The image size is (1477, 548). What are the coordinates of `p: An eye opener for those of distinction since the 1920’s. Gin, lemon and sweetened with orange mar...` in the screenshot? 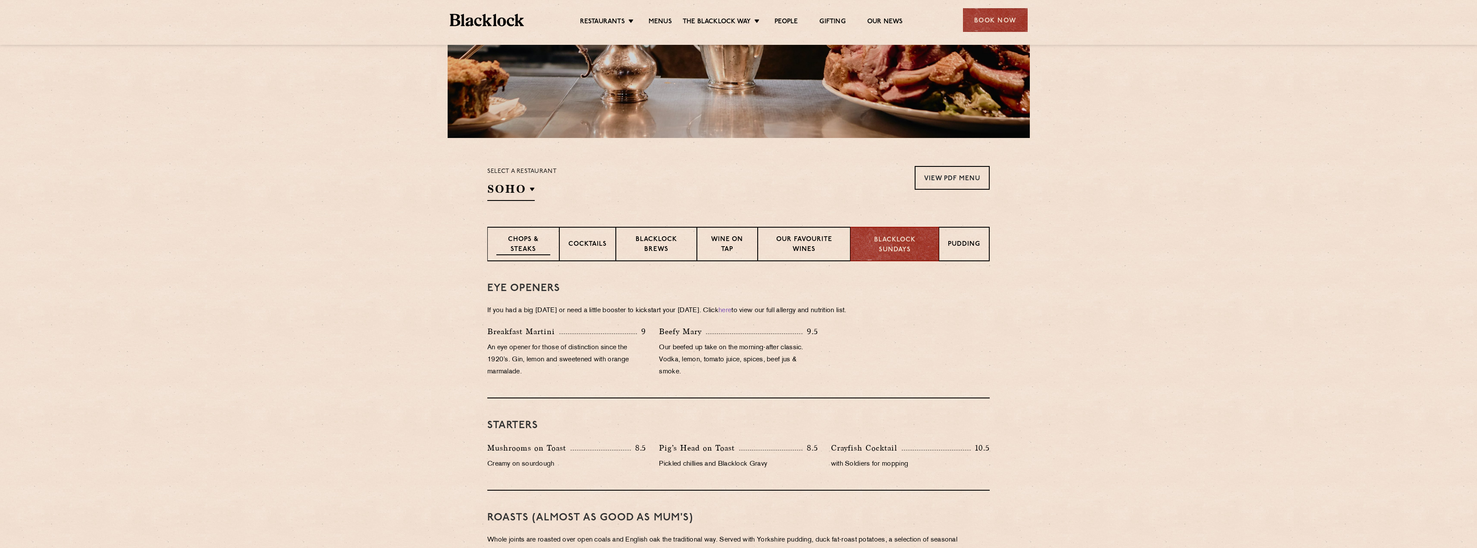 It's located at (567, 360).